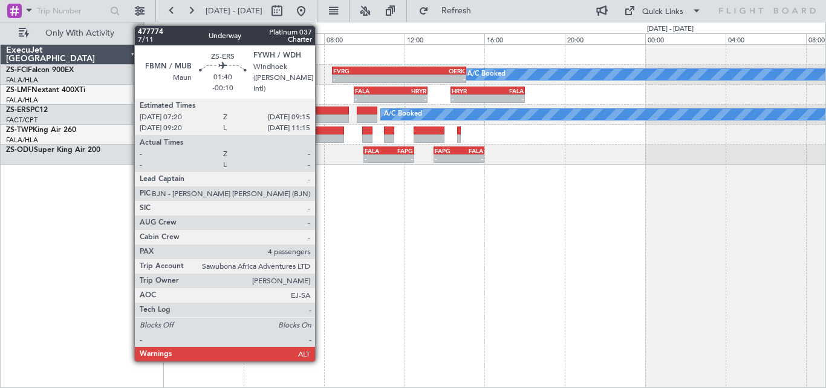 The height and width of the screenshot is (388, 826). What do you see at coordinates (41, 130) in the screenshot?
I see `a: ZS-TWPKing Air 260` at bounding box center [41, 130].